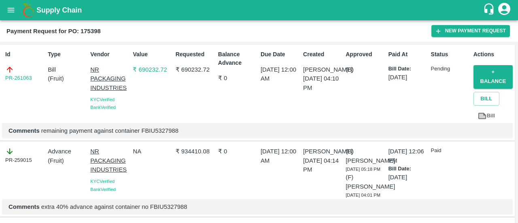  Describe the element at coordinates (450, 54) in the screenshot. I see `p: Status` at that location.